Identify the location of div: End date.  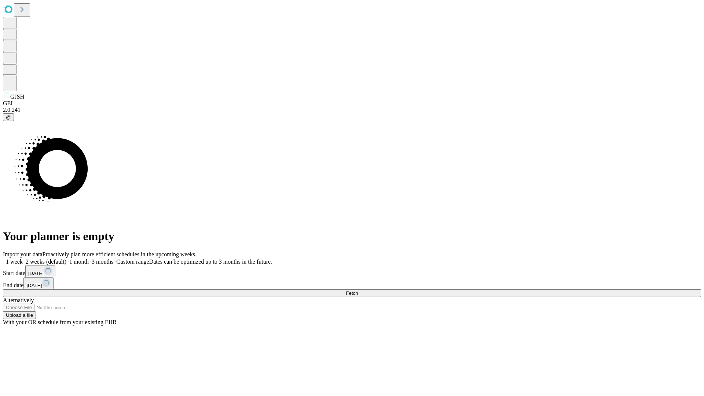
(352, 283).